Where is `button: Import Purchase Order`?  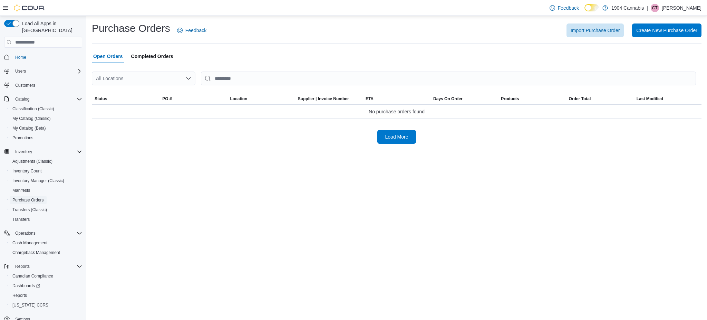
button: Import Purchase Order is located at coordinates (595, 30).